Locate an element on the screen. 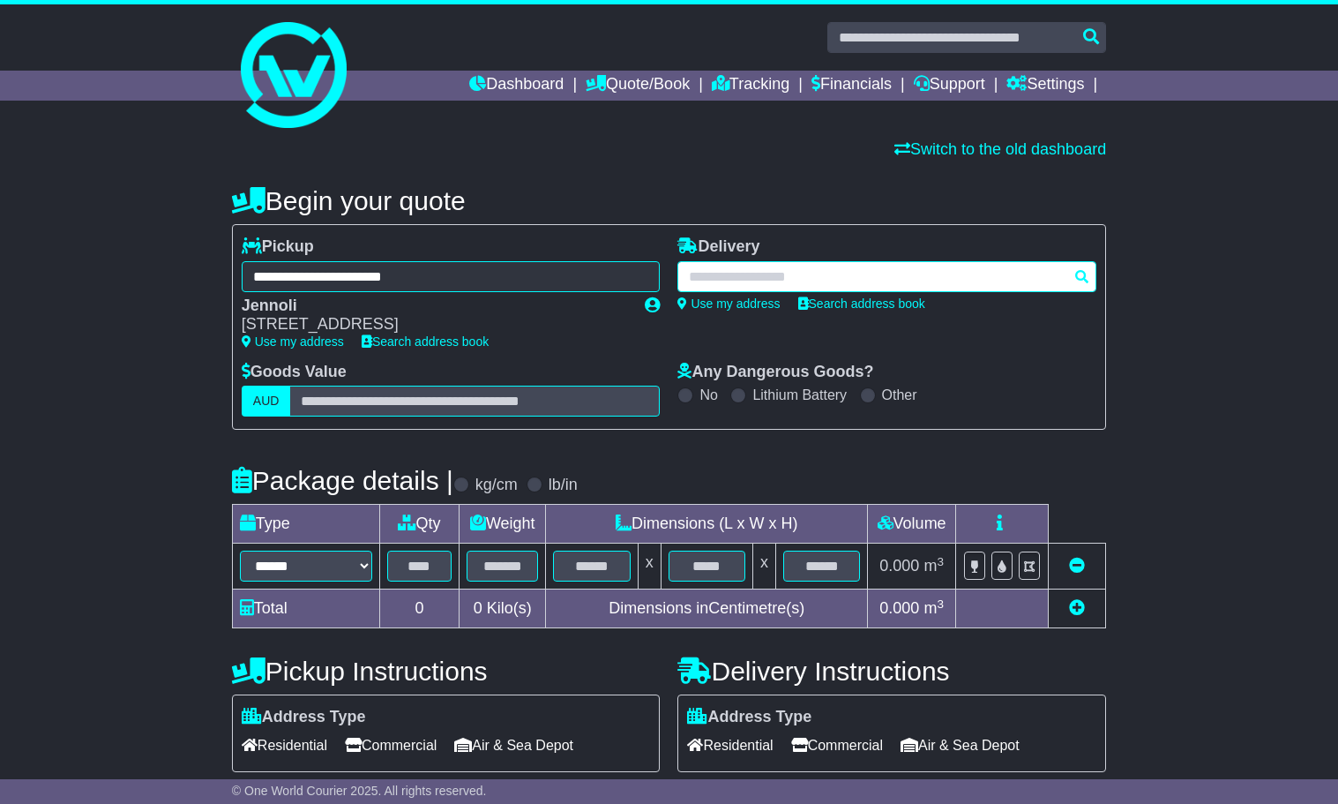 This screenshot has height=804, width=1338. label: AUD is located at coordinates (266, 400).